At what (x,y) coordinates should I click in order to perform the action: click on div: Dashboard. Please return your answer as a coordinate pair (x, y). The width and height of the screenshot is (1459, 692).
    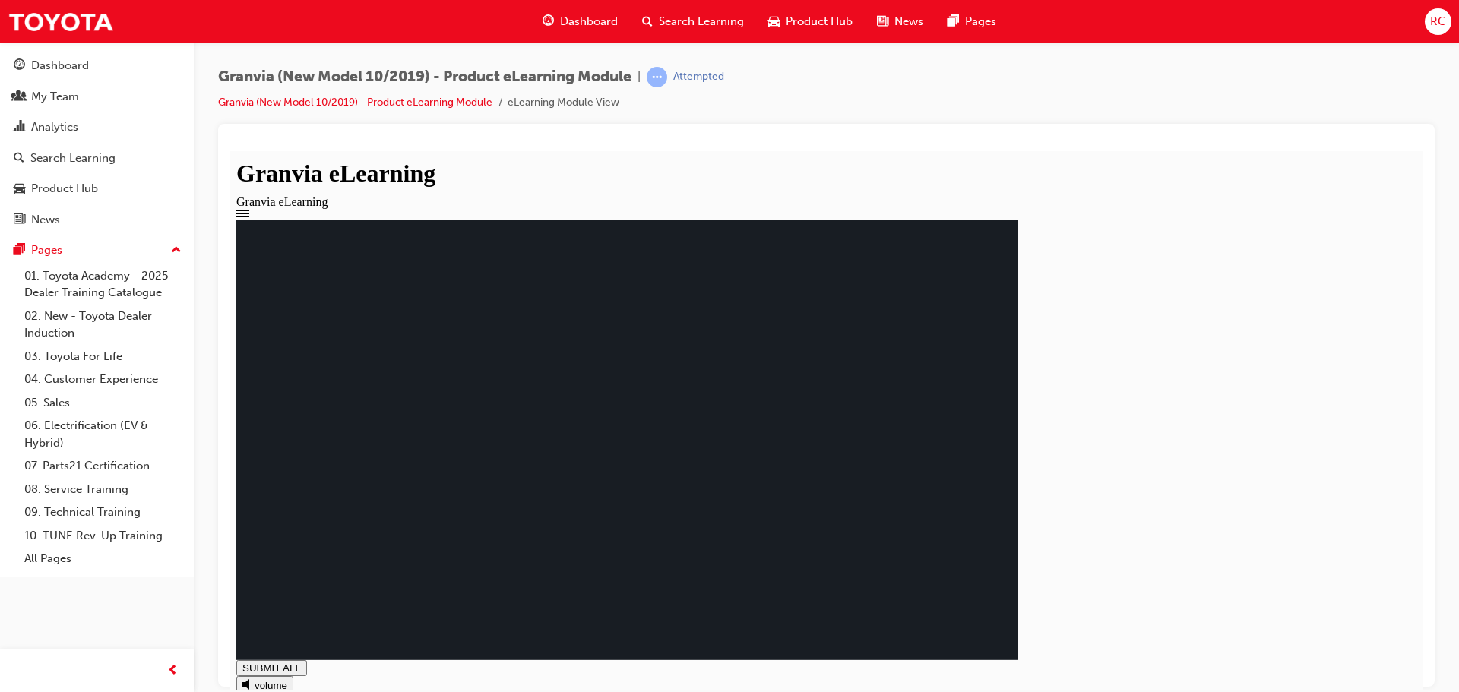
    Looking at the image, I should click on (60, 65).